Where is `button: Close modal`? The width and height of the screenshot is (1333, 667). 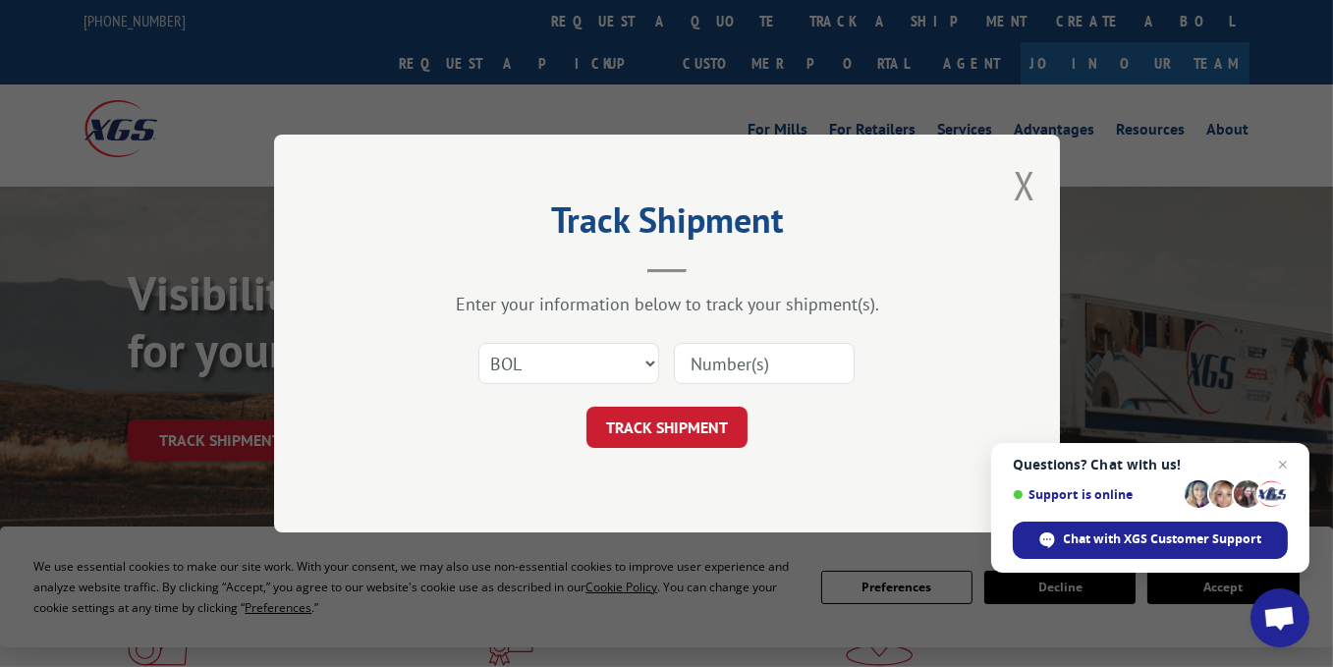 button: Close modal is located at coordinates (1024, 185).